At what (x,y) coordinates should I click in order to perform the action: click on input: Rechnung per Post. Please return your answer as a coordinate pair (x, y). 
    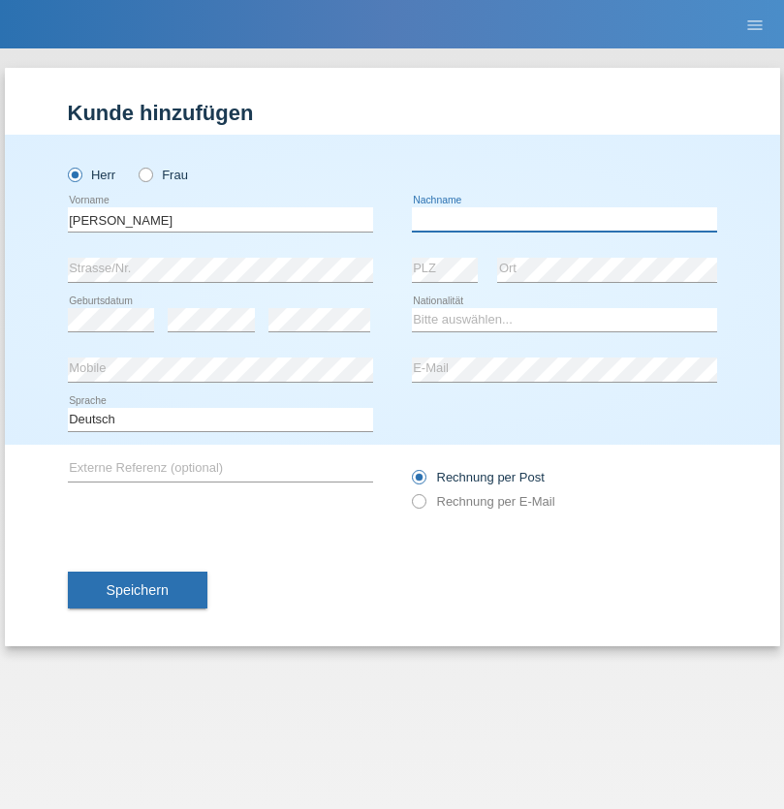
    Looking at the image, I should click on (417, 481).